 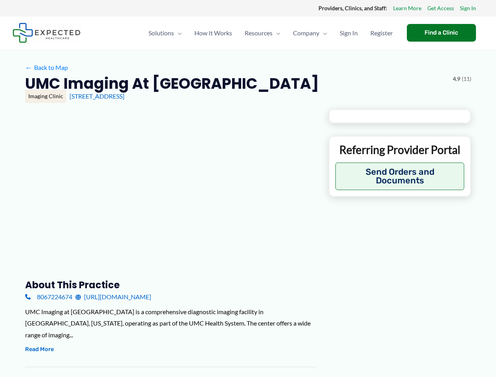 I want to click on span: Solutions, so click(x=161, y=33).